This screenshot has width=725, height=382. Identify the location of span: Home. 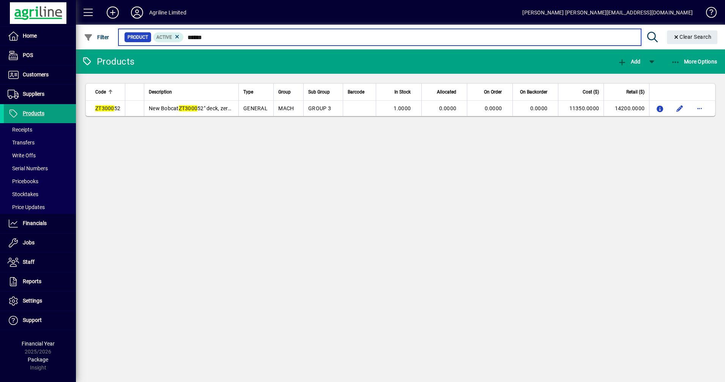
(30, 36).